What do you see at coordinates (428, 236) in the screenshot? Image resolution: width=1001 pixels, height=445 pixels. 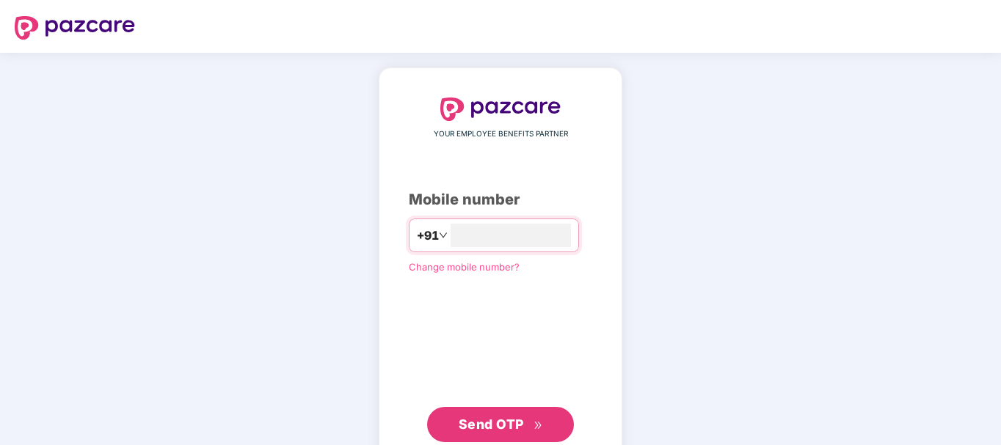 I see `span: +91` at bounding box center [428, 236].